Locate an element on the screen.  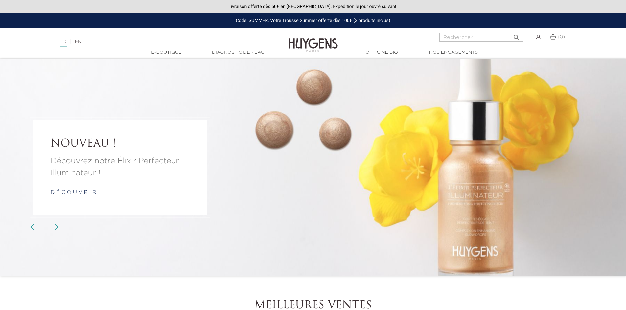
h2: NOUVEAU ! is located at coordinates (120, 144).